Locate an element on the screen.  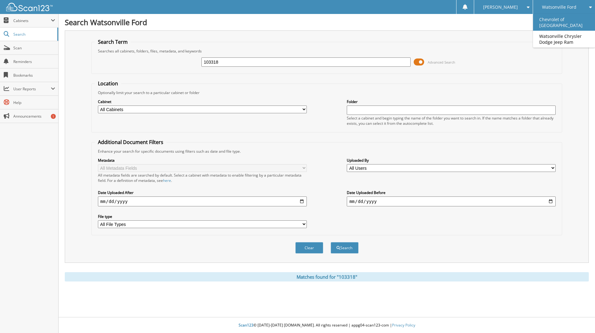
span: Scan123 is located at coordinates (246, 325).